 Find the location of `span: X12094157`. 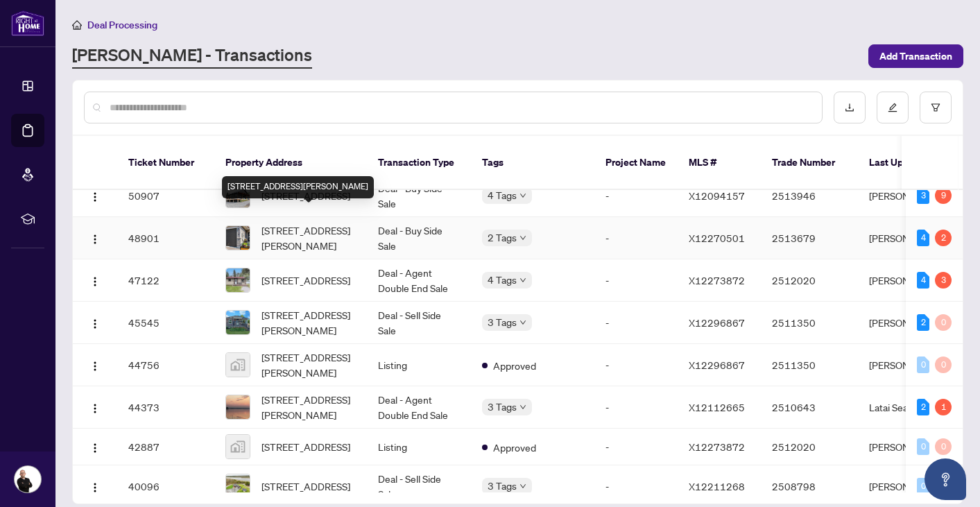

span: X12094157 is located at coordinates (716, 196).